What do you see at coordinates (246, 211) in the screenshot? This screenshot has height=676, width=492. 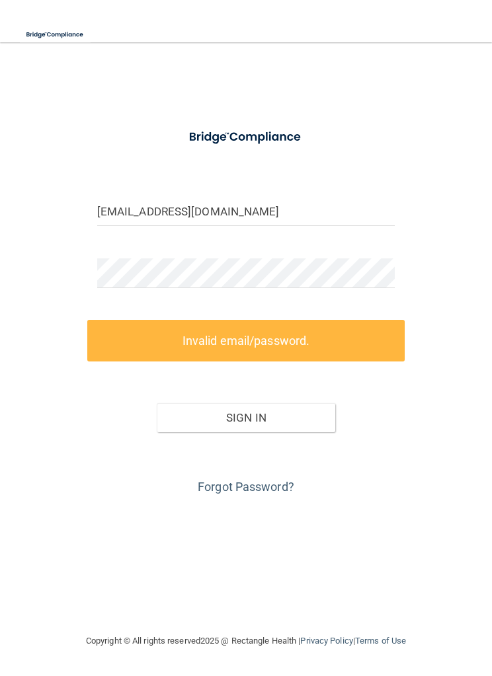 I see `input: Email` at bounding box center [246, 211].